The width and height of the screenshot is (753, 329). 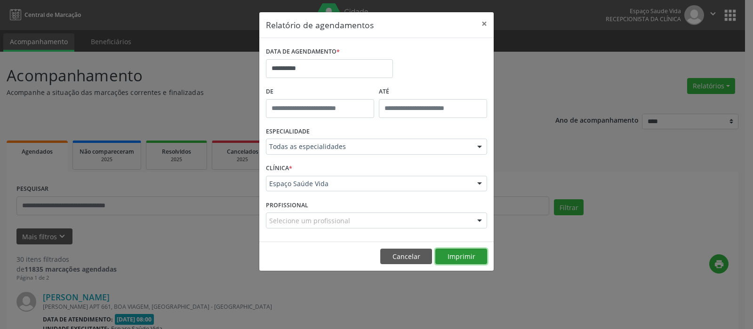 I want to click on button: Imprimir, so click(x=461, y=257).